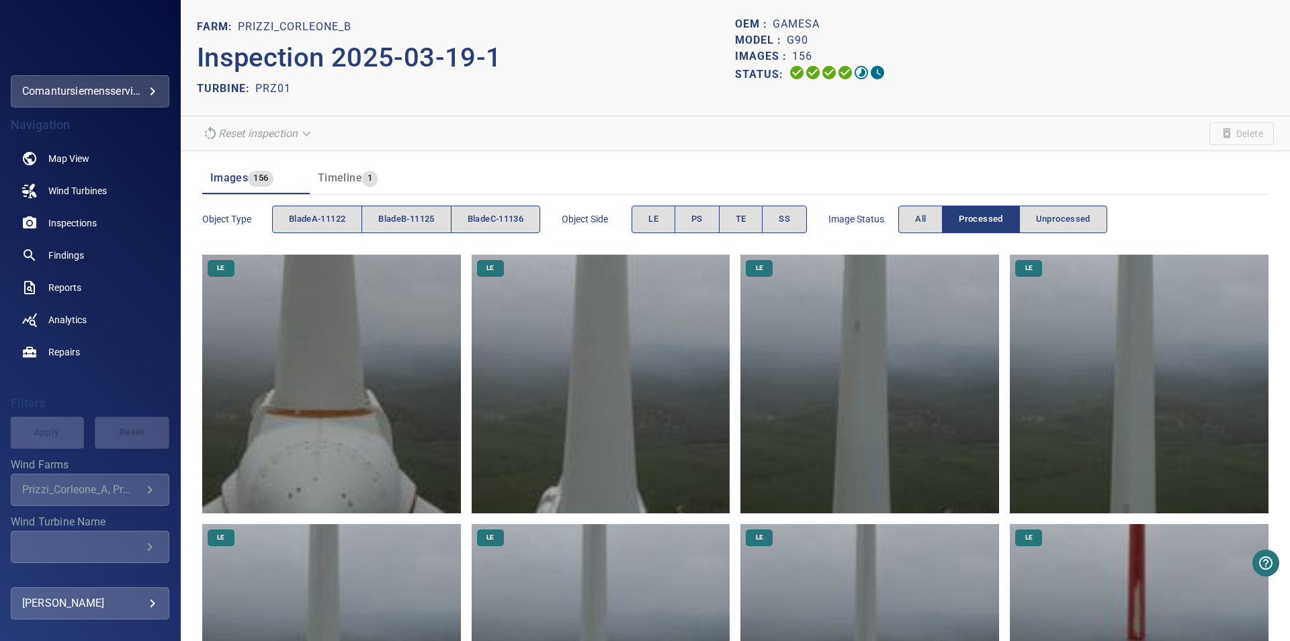  Describe the element at coordinates (90, 320) in the screenshot. I see `a: analytics noActive` at that location.